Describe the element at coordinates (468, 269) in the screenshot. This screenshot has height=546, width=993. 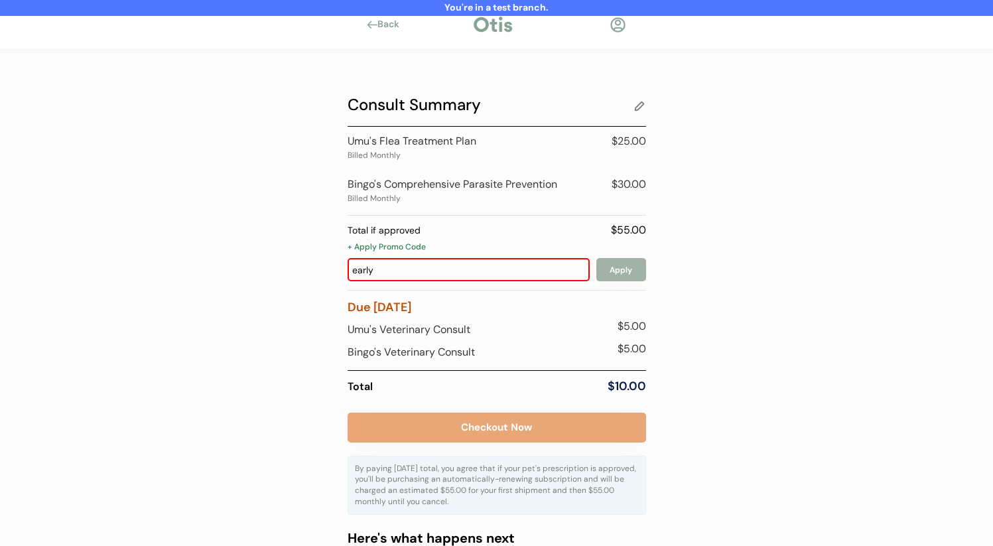
I see `input: Enter code` at that location.